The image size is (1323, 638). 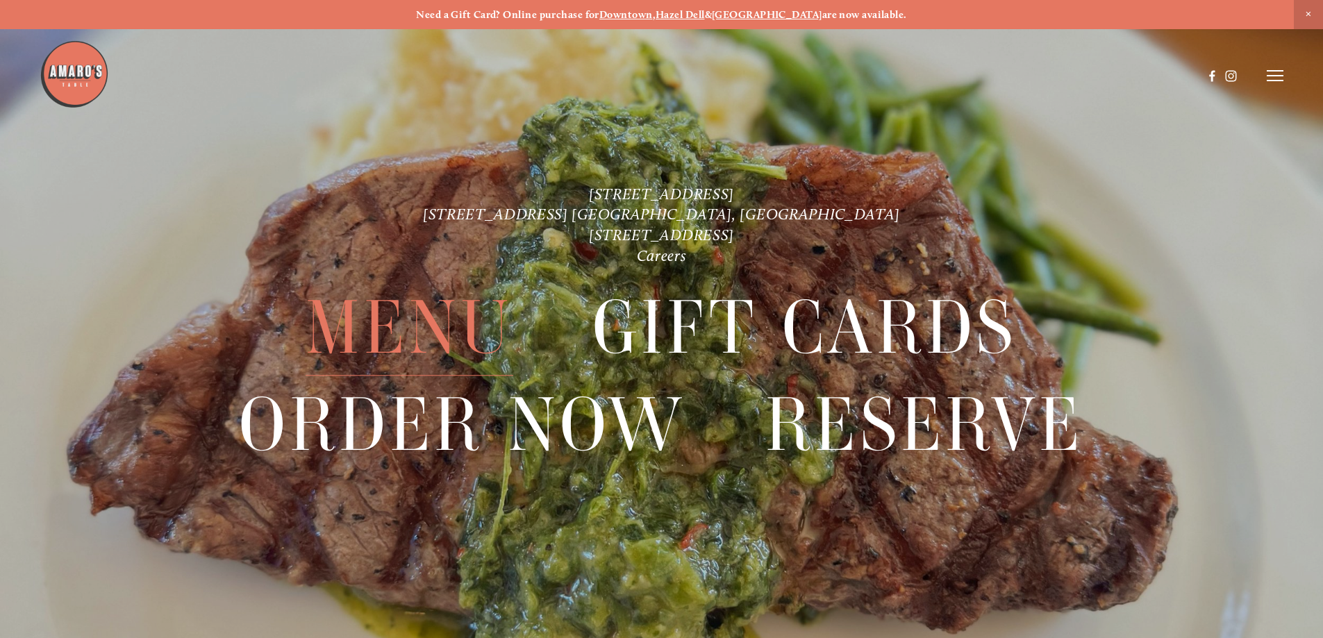 I want to click on span: Order Now, so click(x=462, y=425).